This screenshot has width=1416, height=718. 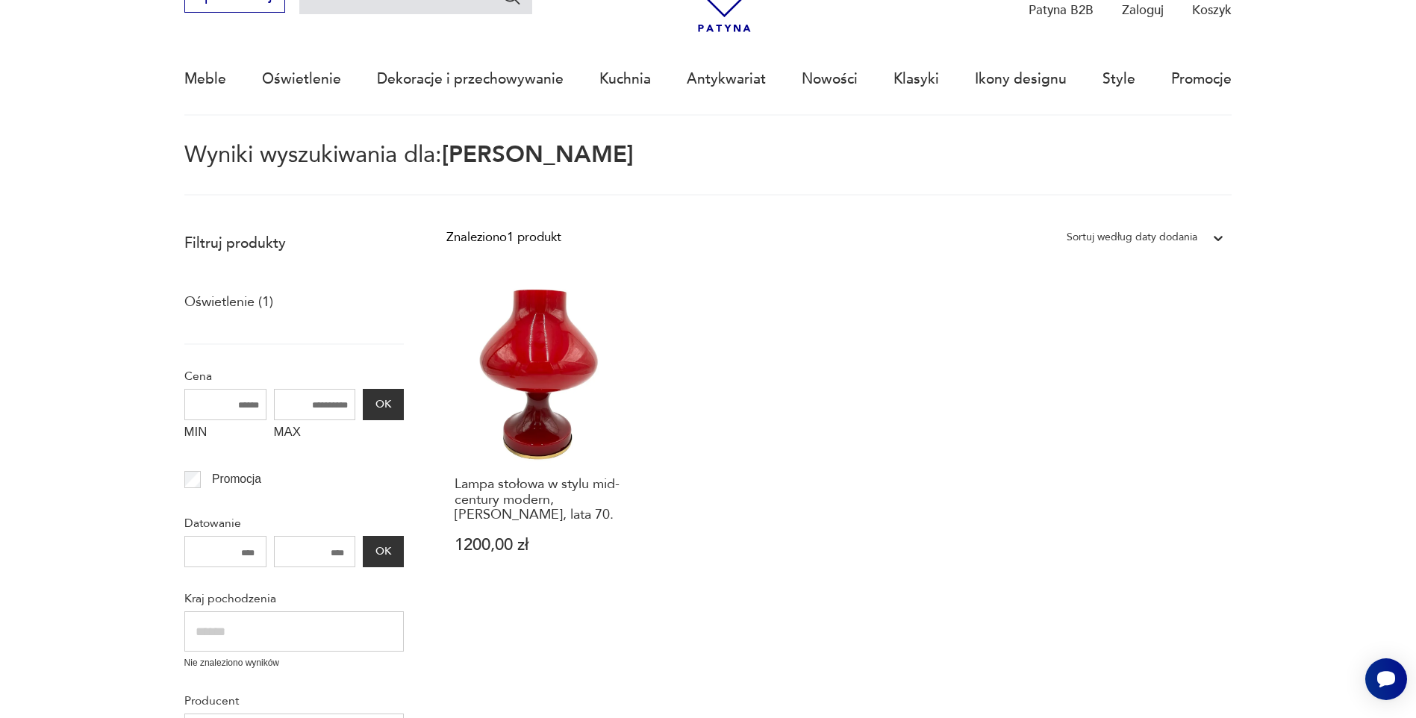 I want to click on p: Nie znaleziono wyników, so click(x=294, y=663).